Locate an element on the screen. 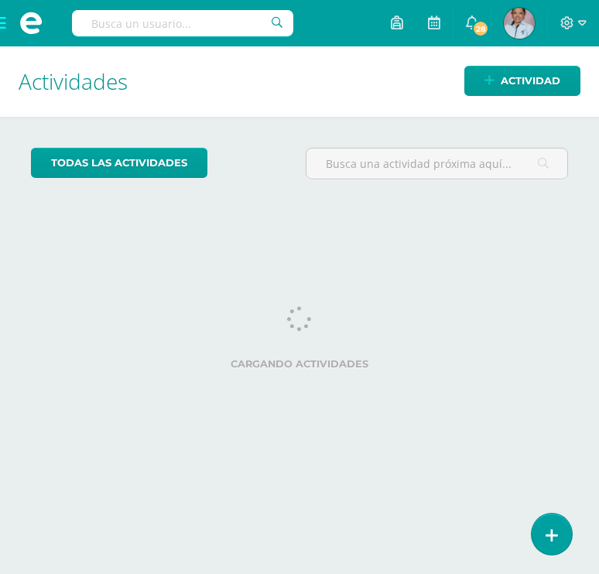  input: Busca un usuario... is located at coordinates (183, 23).